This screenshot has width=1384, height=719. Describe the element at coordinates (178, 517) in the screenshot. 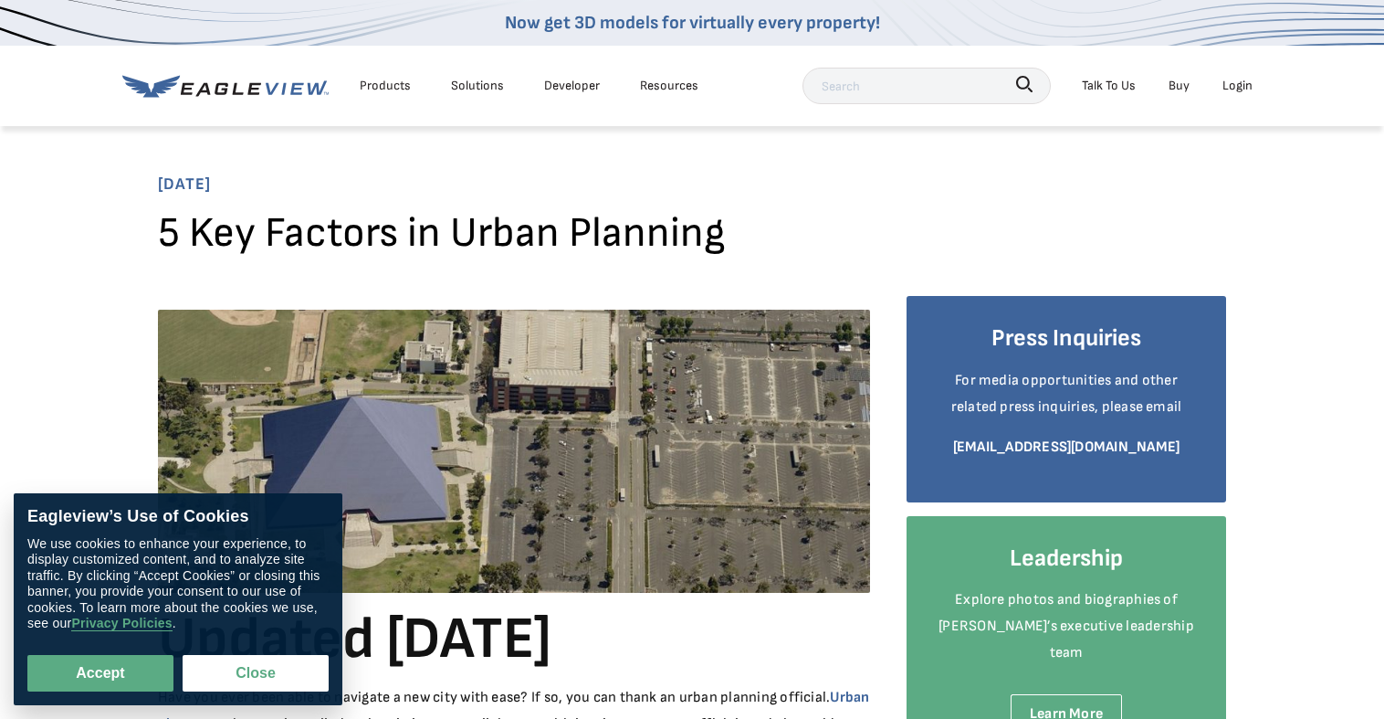

I see `div: Eagleview’s Use of Cookies` at that location.